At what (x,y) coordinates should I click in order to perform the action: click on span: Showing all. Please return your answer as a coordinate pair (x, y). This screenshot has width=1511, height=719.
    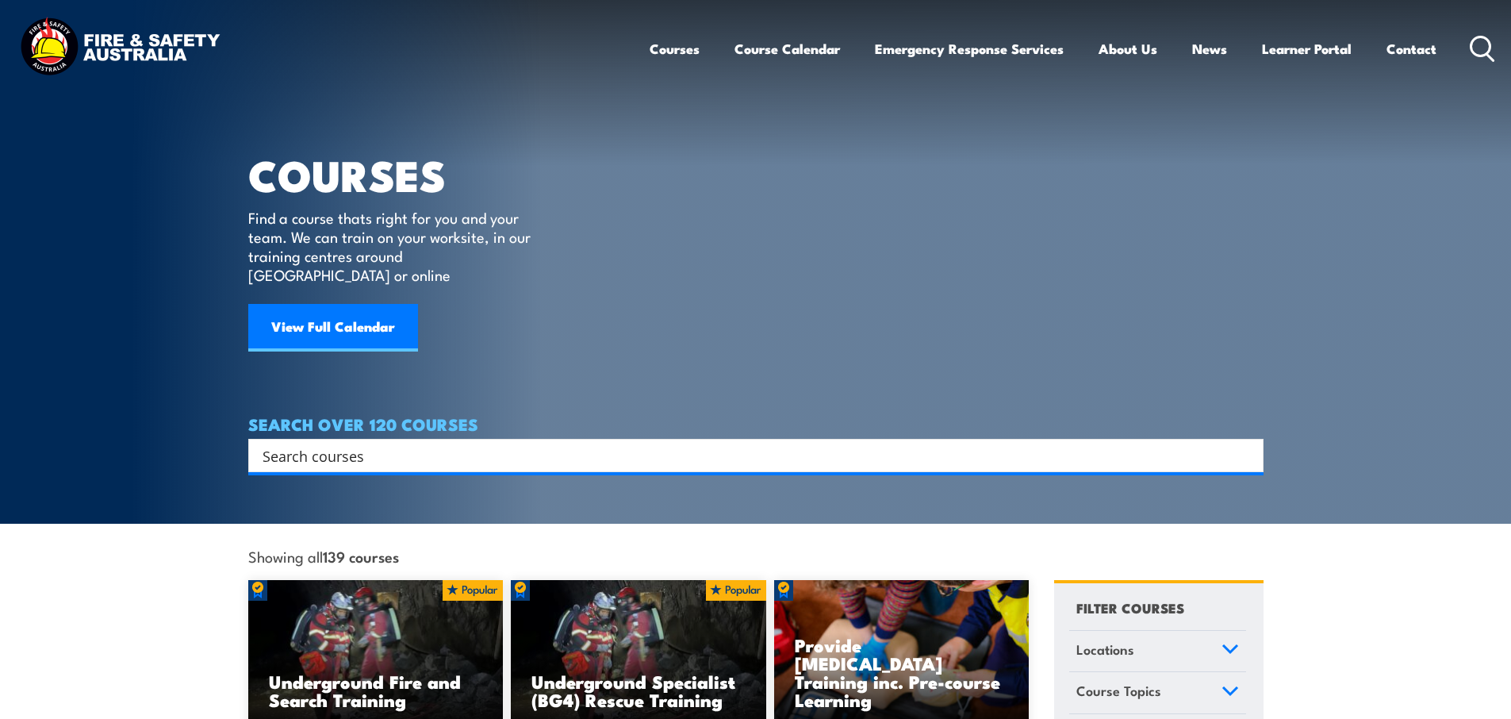
    Looking at the image, I should click on (324, 555).